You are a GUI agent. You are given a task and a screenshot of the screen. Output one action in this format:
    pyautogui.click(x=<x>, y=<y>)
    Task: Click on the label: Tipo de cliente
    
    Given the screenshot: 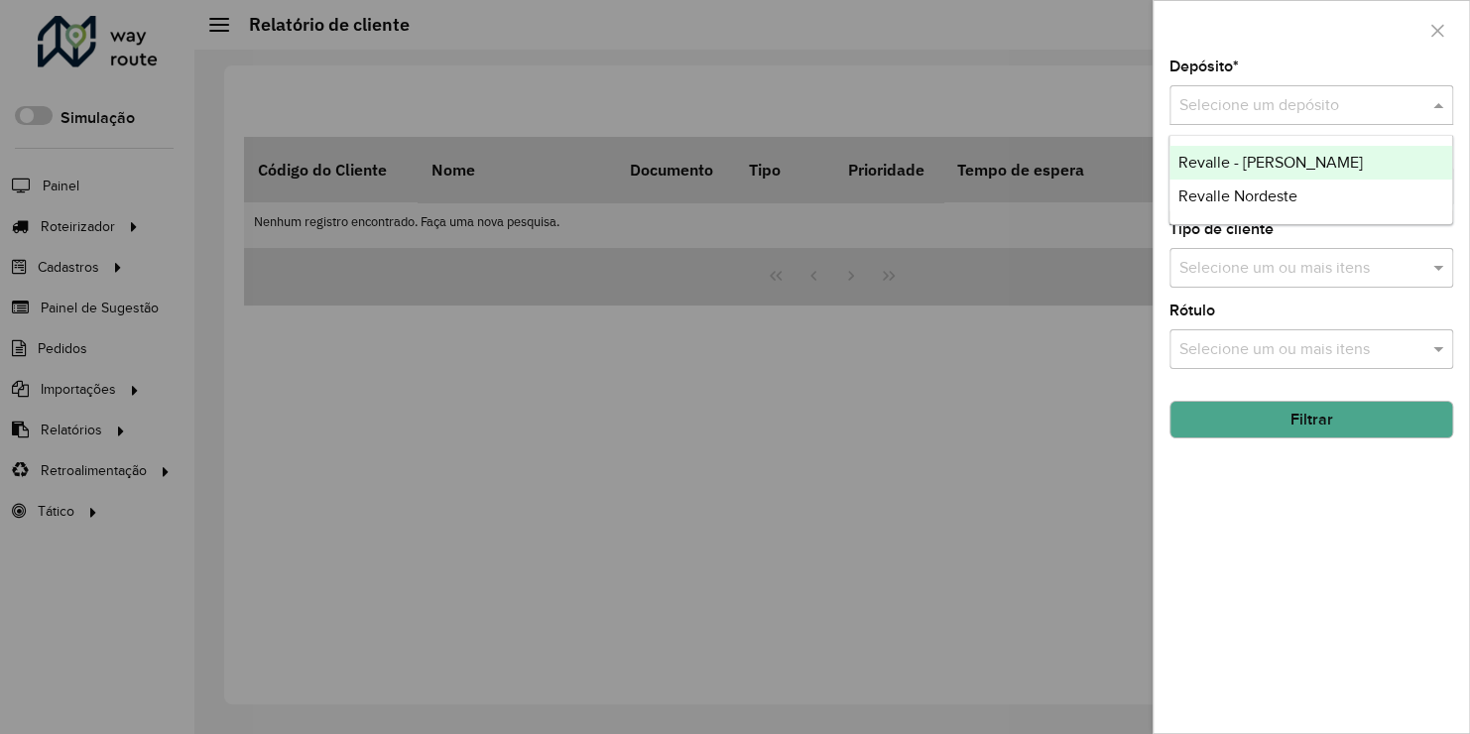 What is the action you would take?
    pyautogui.click(x=1221, y=229)
    